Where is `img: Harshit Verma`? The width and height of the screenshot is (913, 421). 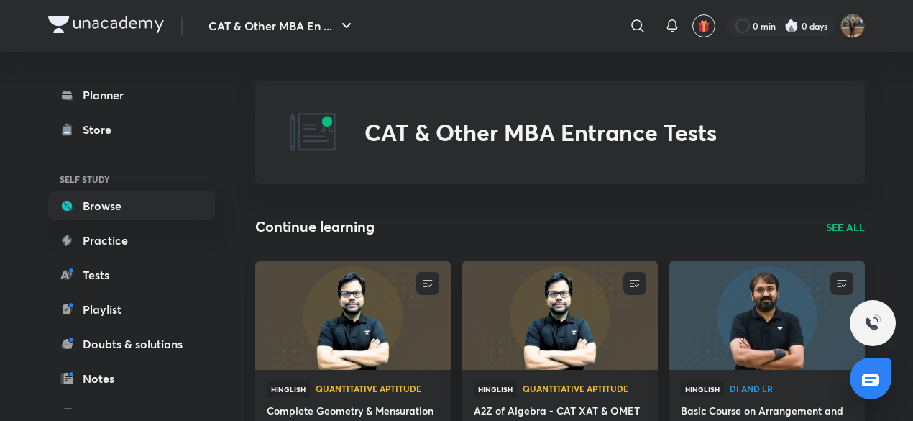 img: Harshit Verma is located at coordinates (853, 26).